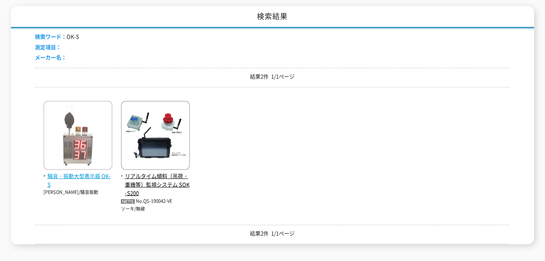  What do you see at coordinates (155, 180) in the screenshot?
I see `a: リアルタイム傾斜（吊荷・重機等）監視システム SOK-S200` at bounding box center [155, 180].